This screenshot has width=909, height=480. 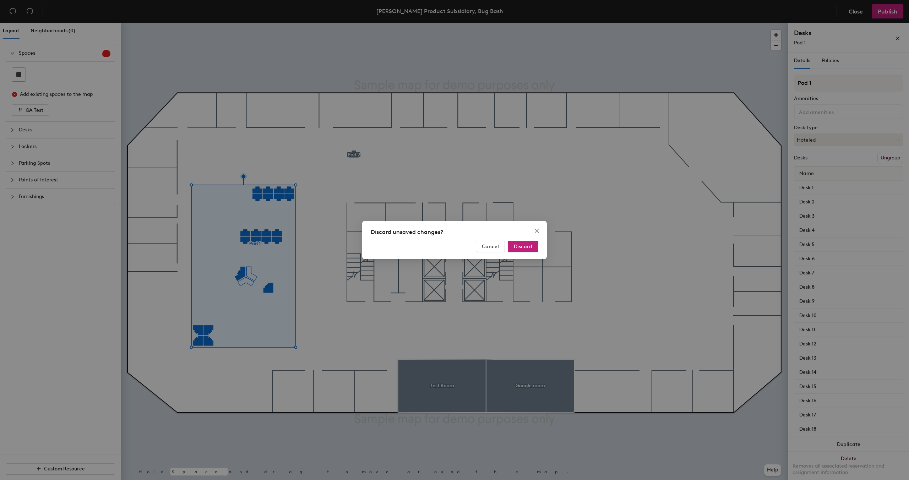 What do you see at coordinates (455, 232) in the screenshot?
I see `div: Discard unsaved changes?` at bounding box center [455, 232].